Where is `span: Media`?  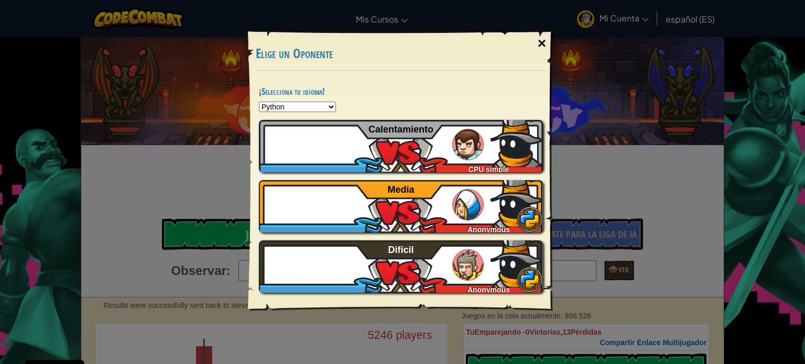 span: Media is located at coordinates (401, 190).